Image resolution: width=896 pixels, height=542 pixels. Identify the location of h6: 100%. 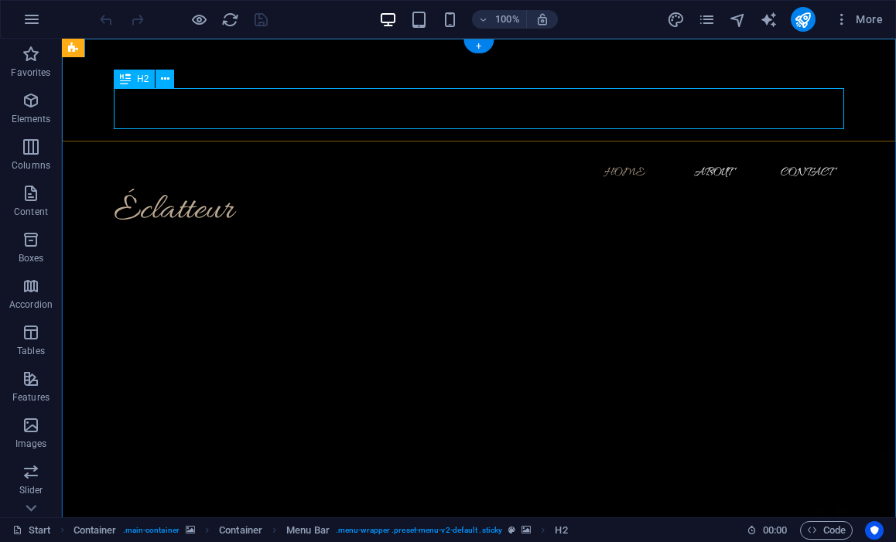
(507, 19).